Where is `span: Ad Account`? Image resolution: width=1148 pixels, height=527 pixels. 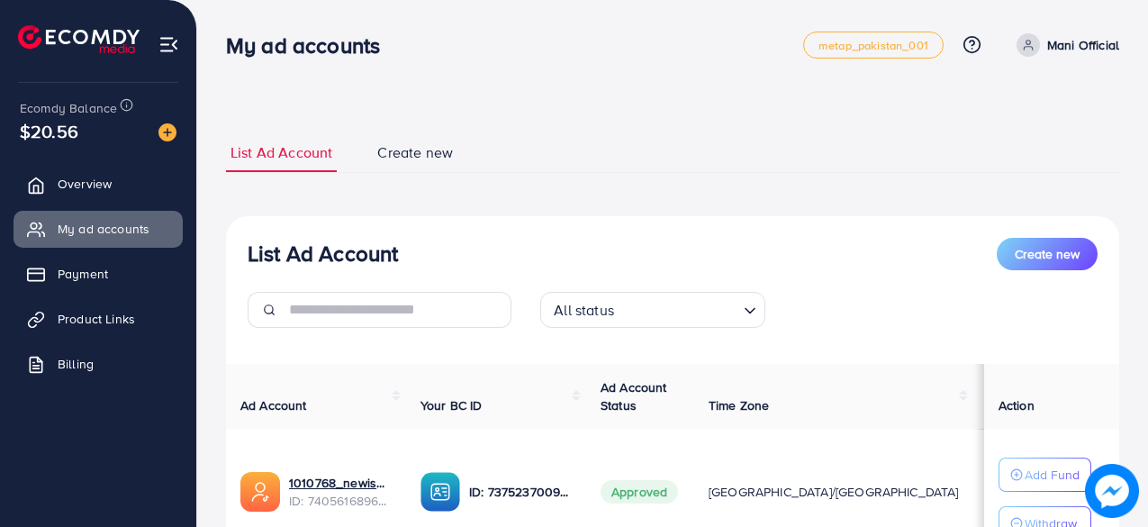 span: Ad Account is located at coordinates (274, 405).